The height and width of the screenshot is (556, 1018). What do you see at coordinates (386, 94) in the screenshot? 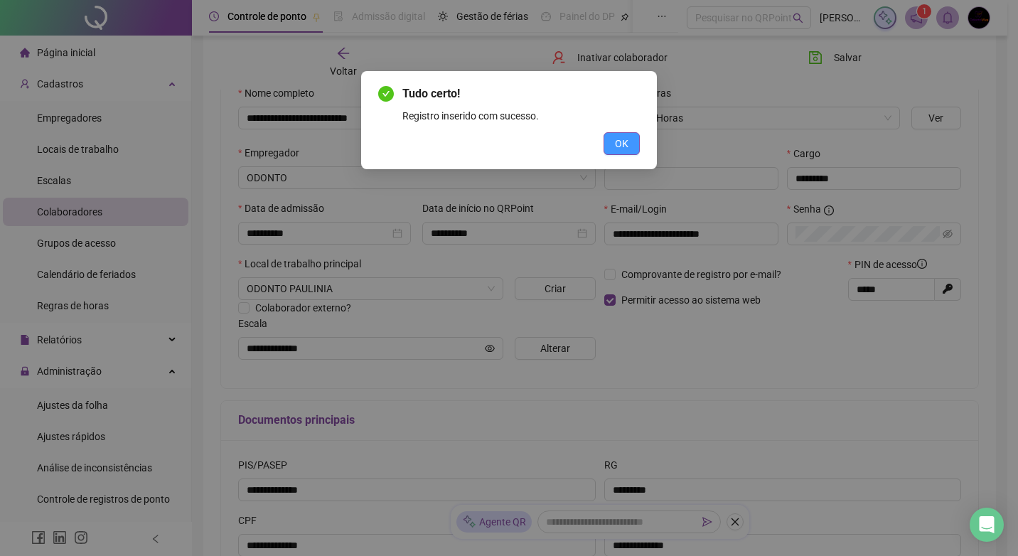
I see `span: check-circle` at bounding box center [386, 94].